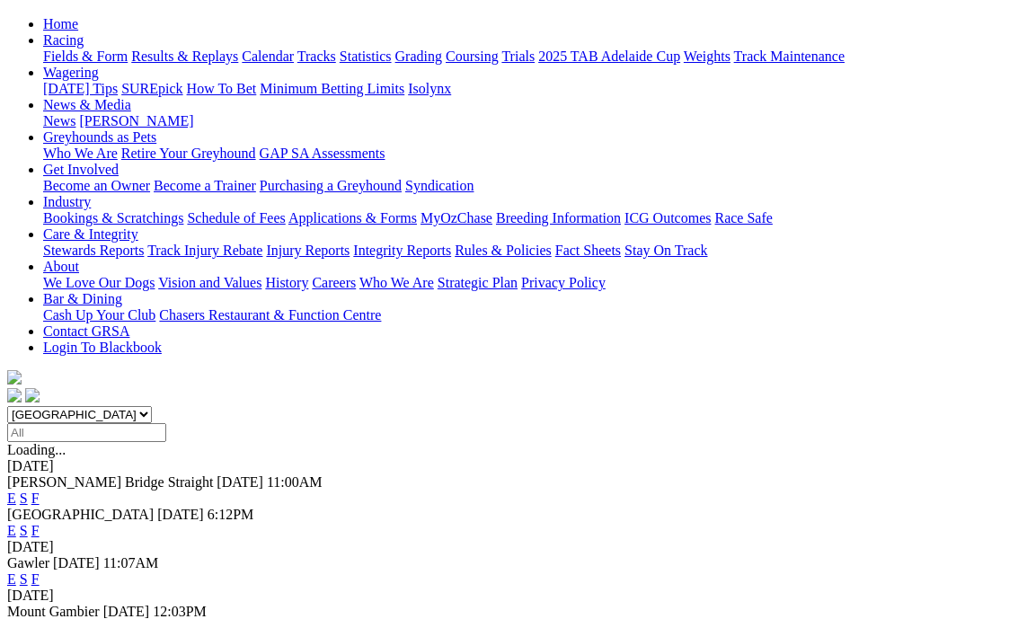 The height and width of the screenshot is (619, 1027). I want to click on a: News, so click(59, 120).